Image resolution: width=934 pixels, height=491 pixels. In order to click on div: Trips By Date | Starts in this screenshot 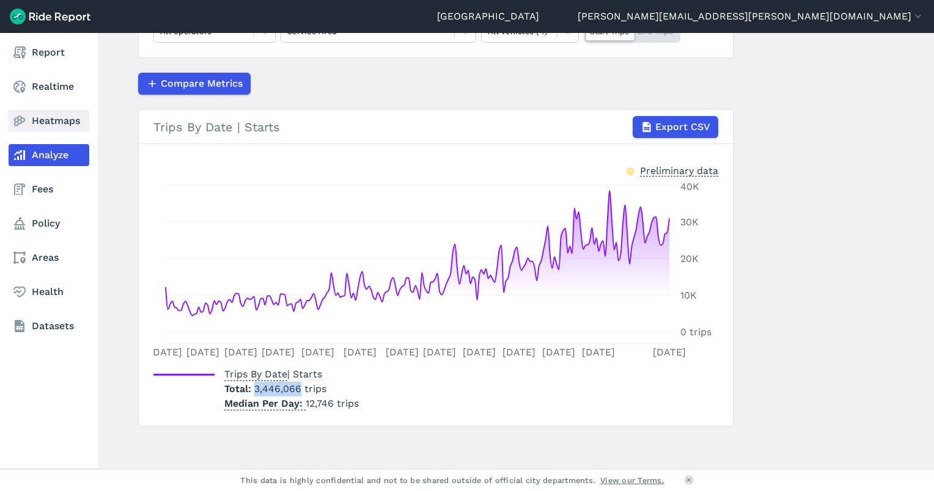, I will do `click(436, 127)`.